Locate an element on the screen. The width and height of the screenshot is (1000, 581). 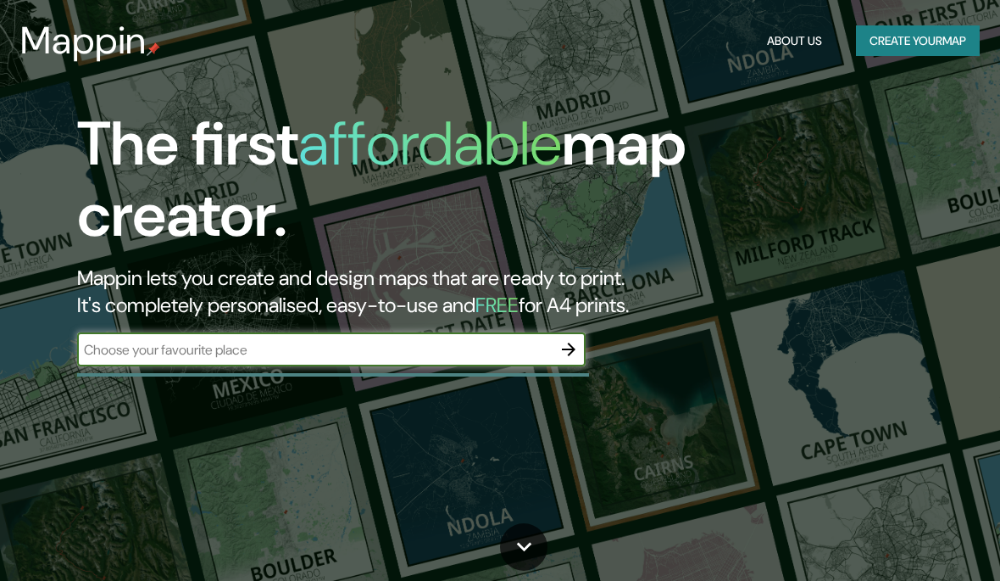
button: Create yourmap is located at coordinates (918, 41).